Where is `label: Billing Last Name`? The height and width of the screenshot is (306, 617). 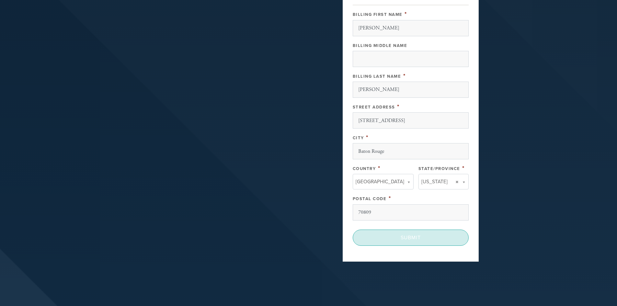
label: Billing Last Name is located at coordinates (377, 76).